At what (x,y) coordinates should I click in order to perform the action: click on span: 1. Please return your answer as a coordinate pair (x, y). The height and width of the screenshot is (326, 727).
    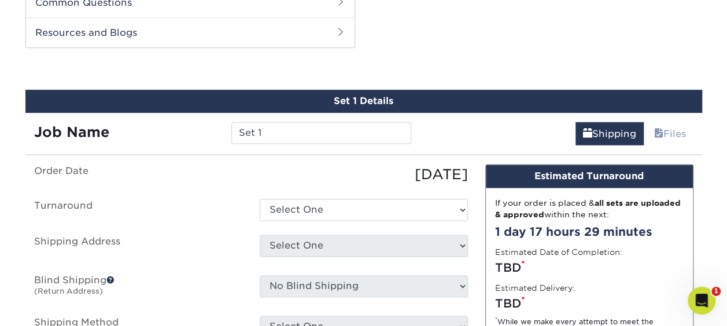
    Looking at the image, I should click on (716, 292).